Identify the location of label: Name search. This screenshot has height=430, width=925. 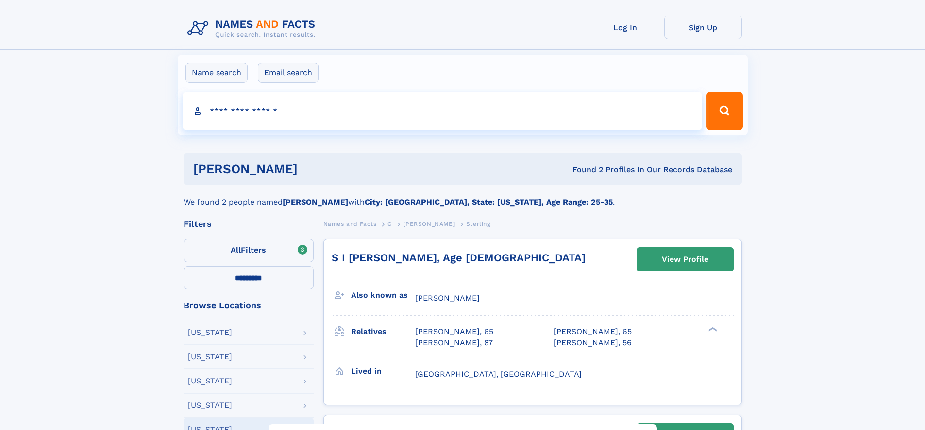
(216, 73).